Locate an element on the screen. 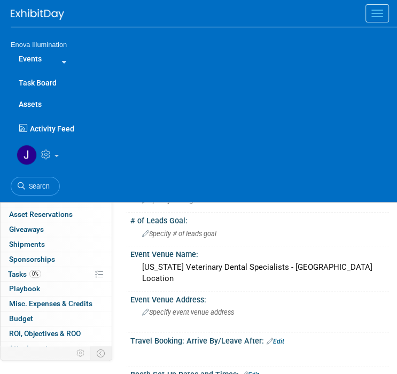 The width and height of the screenshot is (397, 374). span: Tasks is located at coordinates (25, 274).